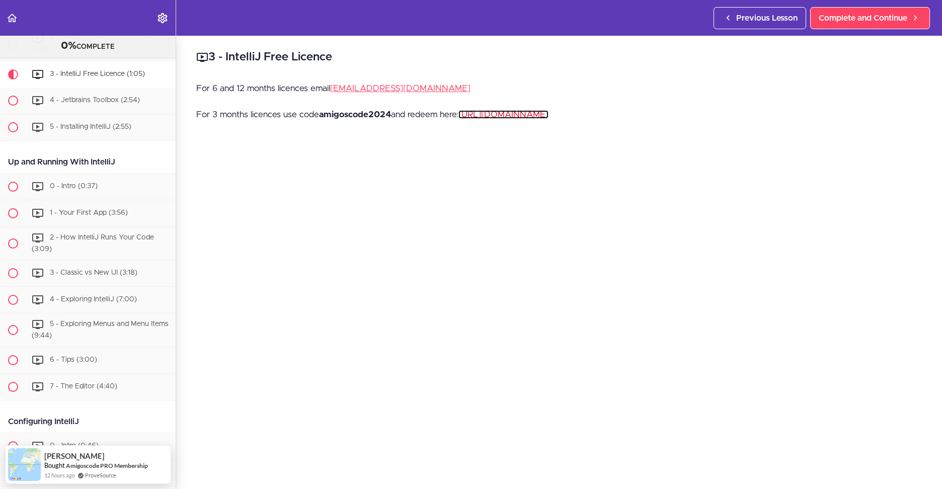  I want to click on span: 3 - IntelliJ Free Licence (1:05), so click(97, 74).